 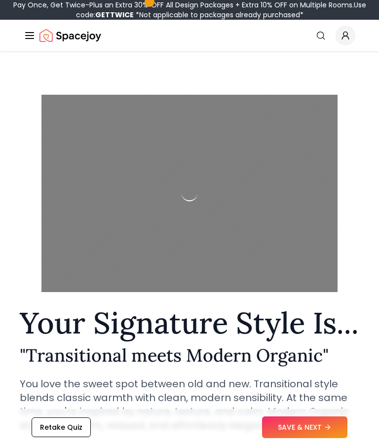 What do you see at coordinates (186, 405) in the screenshot?
I see `p: You love the sweet spot between old and new. Transitional style blends classic warmth with clean,...` at bounding box center [186, 405].